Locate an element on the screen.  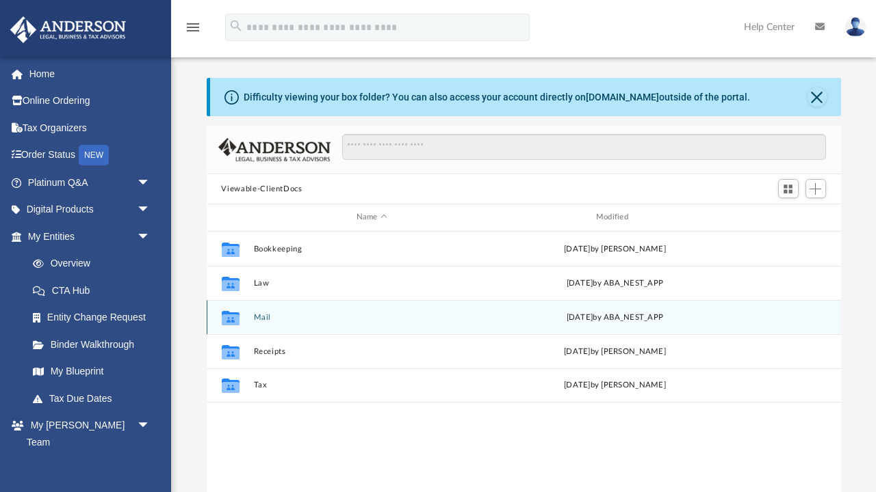
button: Receipts is located at coordinates (371, 352).